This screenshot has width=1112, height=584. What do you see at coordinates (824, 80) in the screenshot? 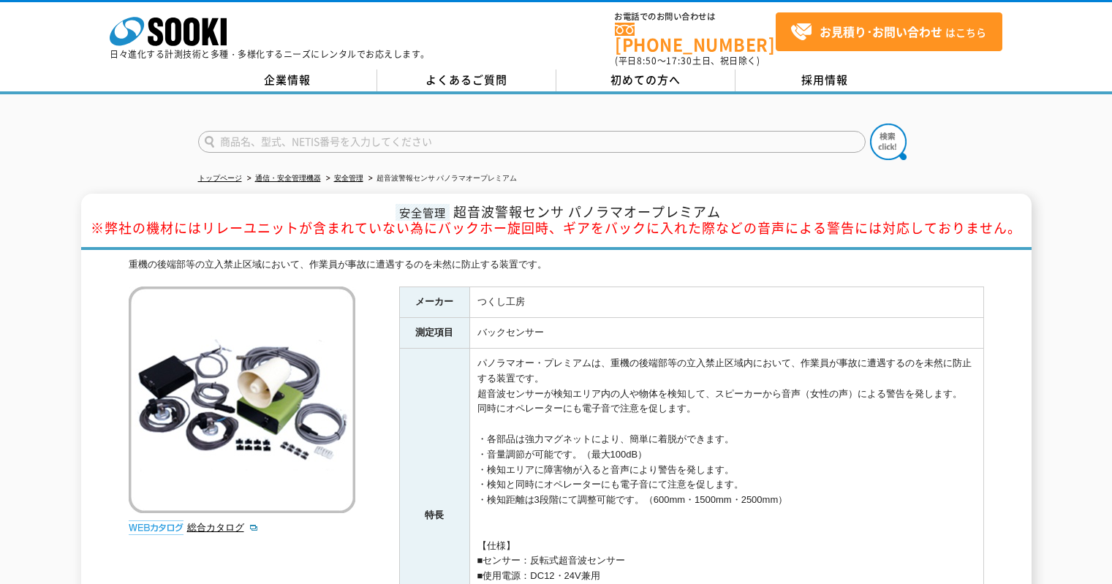
I see `a: 採用情報` at bounding box center [824, 80].